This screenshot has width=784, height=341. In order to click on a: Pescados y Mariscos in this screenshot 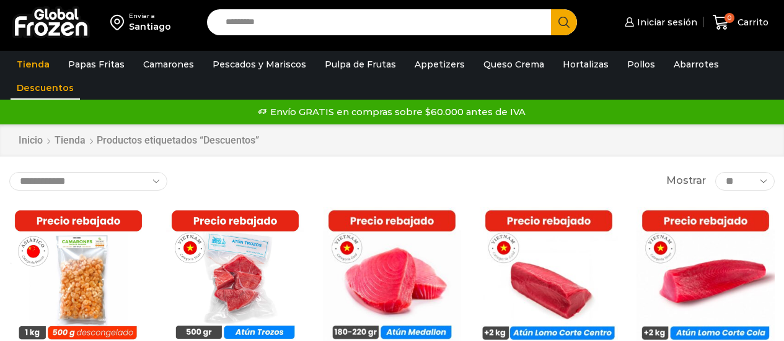, I will do `click(259, 64)`.